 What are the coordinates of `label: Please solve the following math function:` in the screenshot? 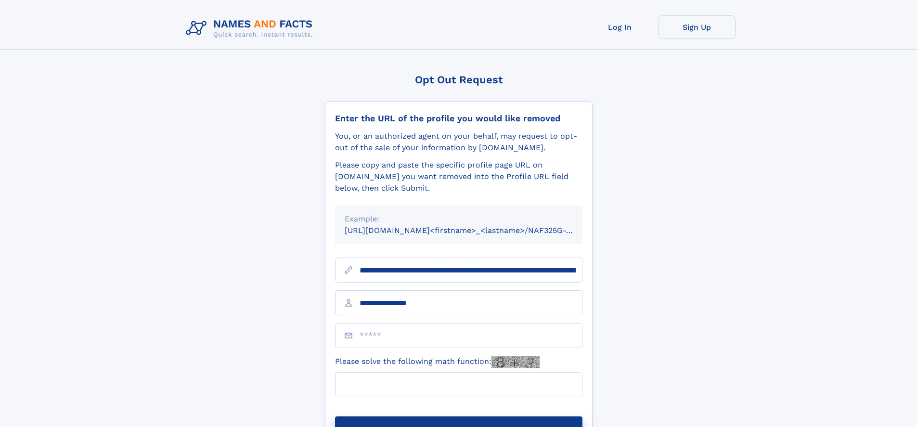 It's located at (437, 362).